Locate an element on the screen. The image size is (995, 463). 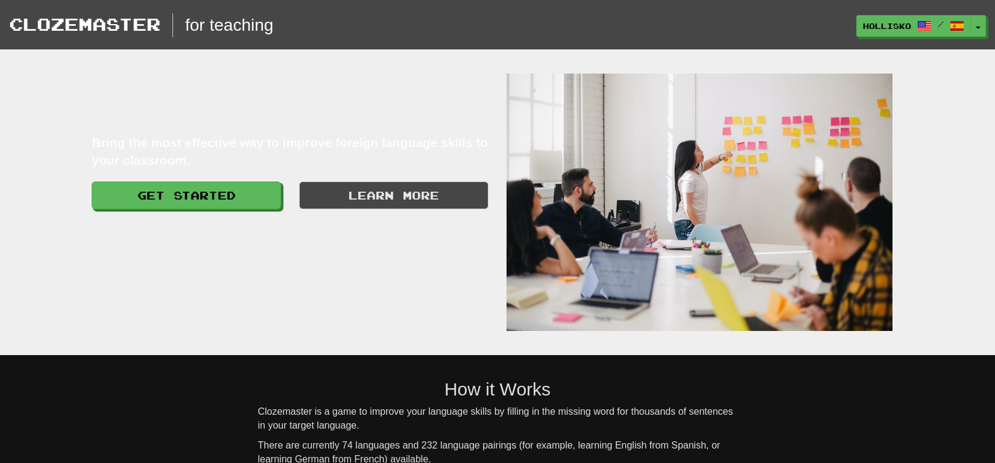
a: hollisko / is located at coordinates (913, 26).